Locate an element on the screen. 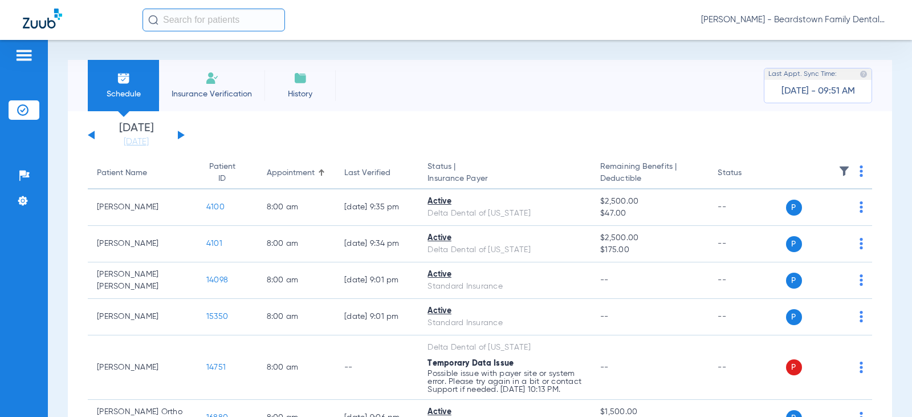 Image resolution: width=912 pixels, height=417 pixels. img: hamburger-icon is located at coordinates (24, 55).